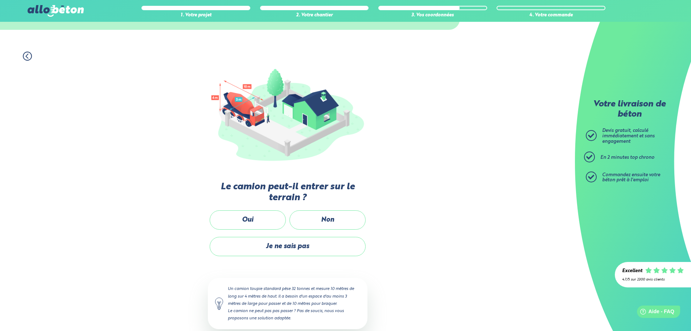 This screenshot has height=331, width=691. Describe the element at coordinates (35, 9) in the screenshot. I see `span: Aide - FAQ` at that location.